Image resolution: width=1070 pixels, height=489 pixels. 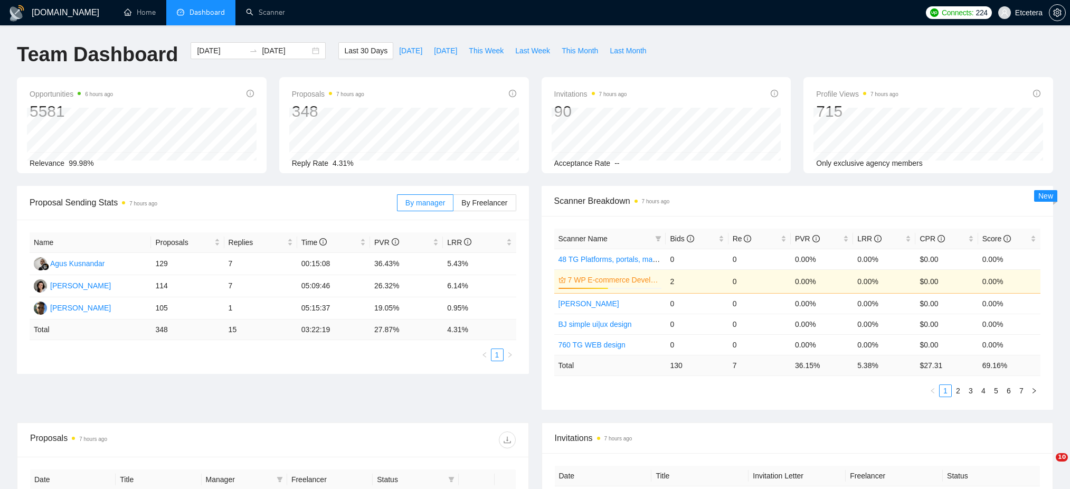 I want to click on td: 129, so click(x=187, y=264).